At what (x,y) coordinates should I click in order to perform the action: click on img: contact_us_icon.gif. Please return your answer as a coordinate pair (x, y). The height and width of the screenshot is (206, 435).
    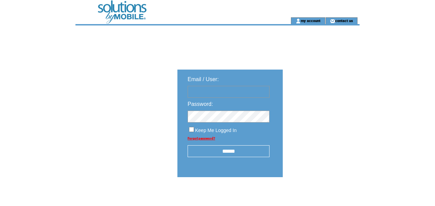
    Looking at the image, I should click on (333, 21).